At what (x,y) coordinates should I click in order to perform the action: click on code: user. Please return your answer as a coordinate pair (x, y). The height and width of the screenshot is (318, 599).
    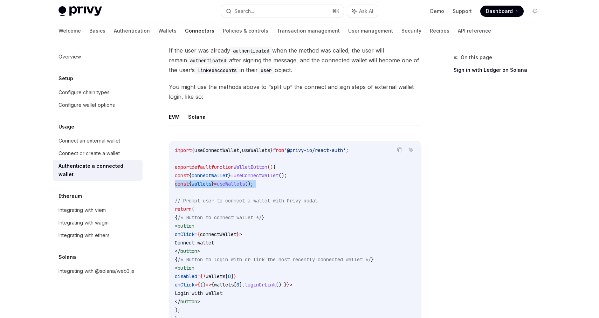
    Looking at the image, I should click on (266, 70).